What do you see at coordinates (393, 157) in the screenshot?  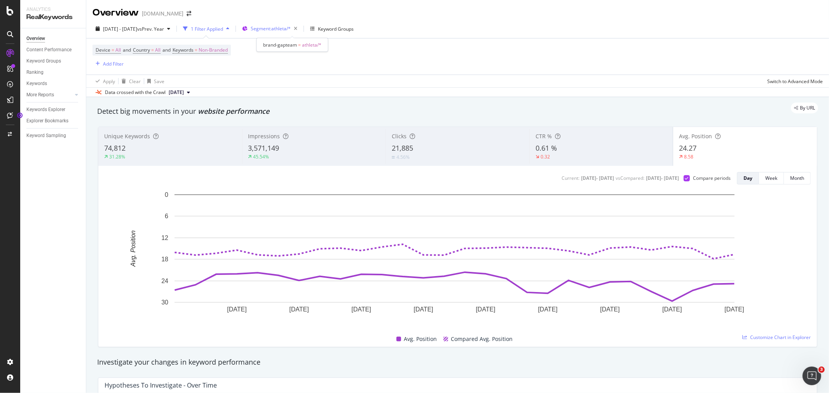 I see `img: Equal` at bounding box center [393, 157].